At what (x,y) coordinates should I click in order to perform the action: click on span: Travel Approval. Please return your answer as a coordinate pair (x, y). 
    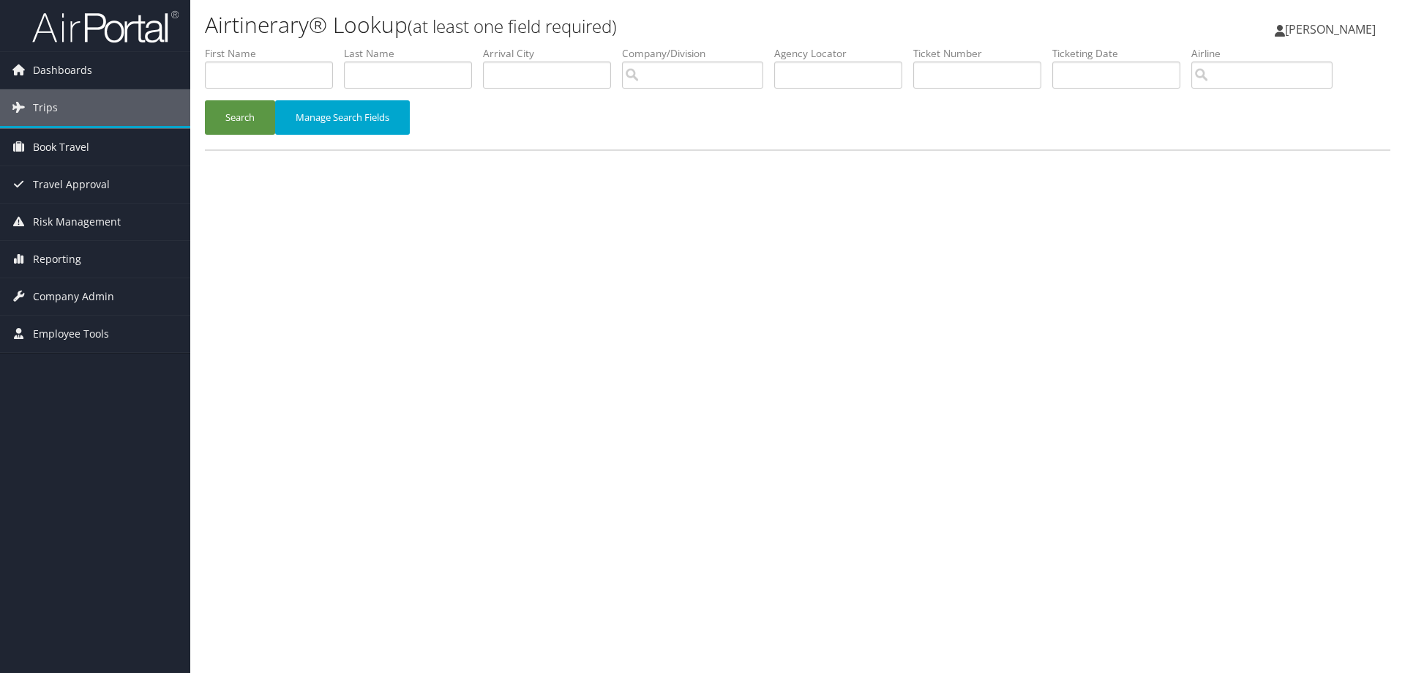
    Looking at the image, I should click on (71, 184).